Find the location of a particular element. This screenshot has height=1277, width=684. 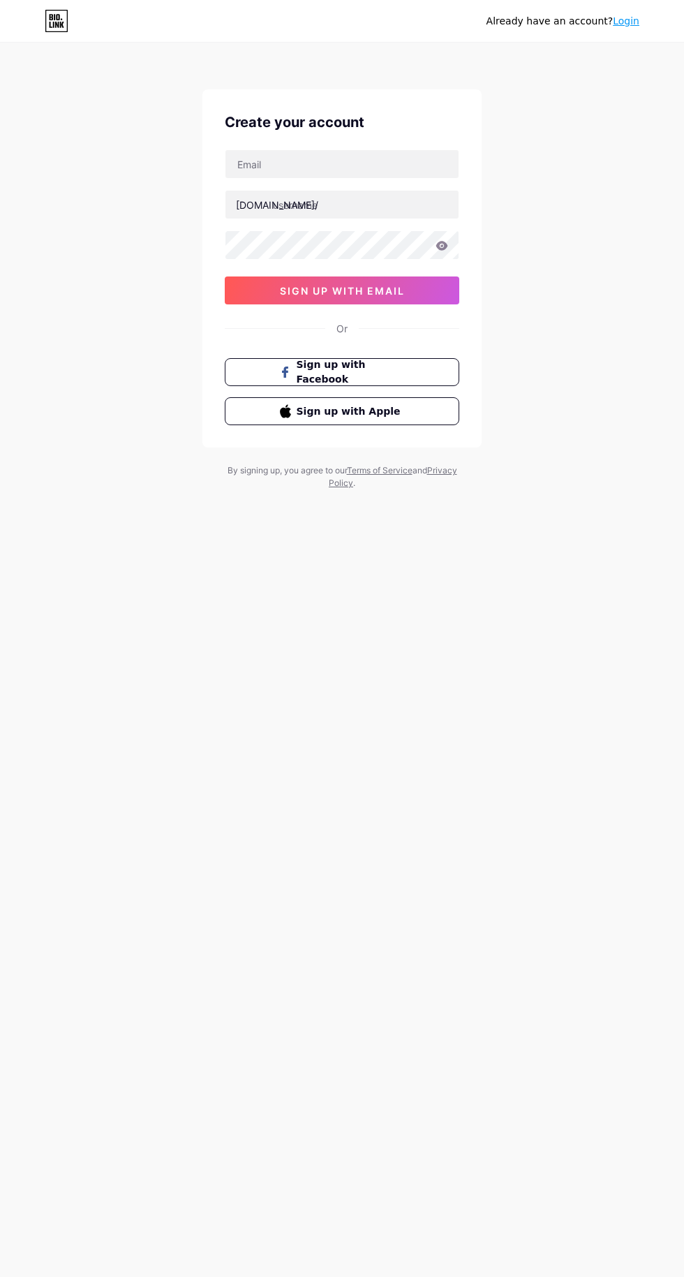

span: Sign up with Facebook is located at coordinates (350, 372).